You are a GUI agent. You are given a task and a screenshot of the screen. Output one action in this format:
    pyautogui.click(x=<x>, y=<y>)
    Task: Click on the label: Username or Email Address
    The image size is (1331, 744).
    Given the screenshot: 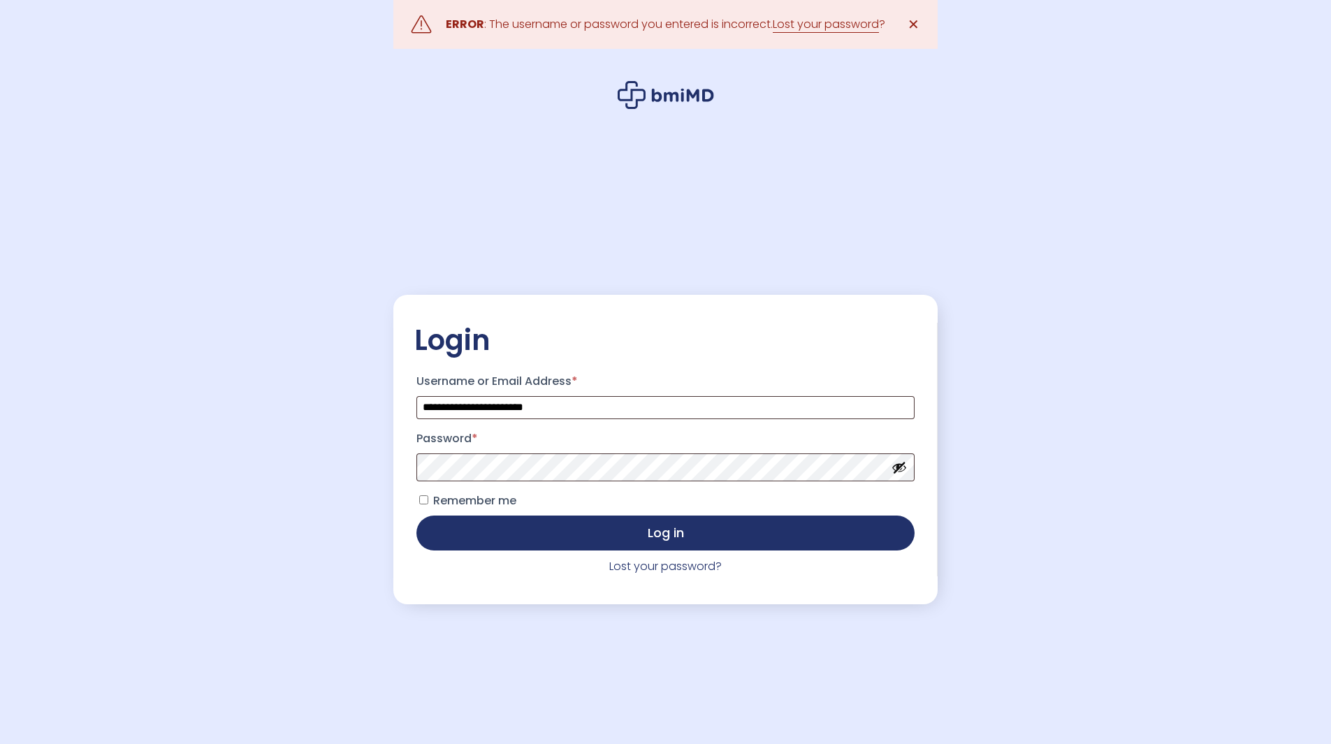 What is the action you would take?
    pyautogui.click(x=665, y=381)
    